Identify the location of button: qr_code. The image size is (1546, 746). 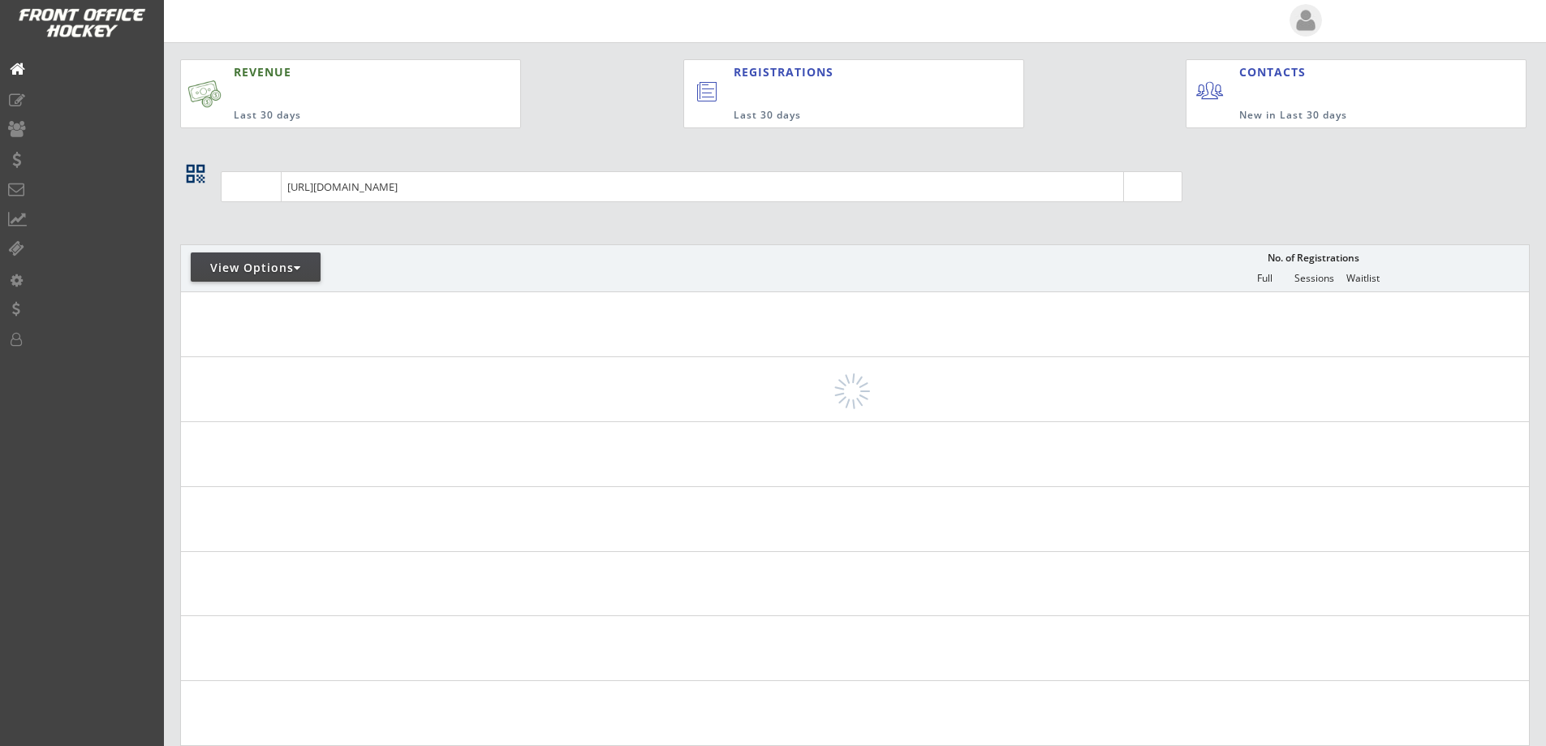
(196, 174).